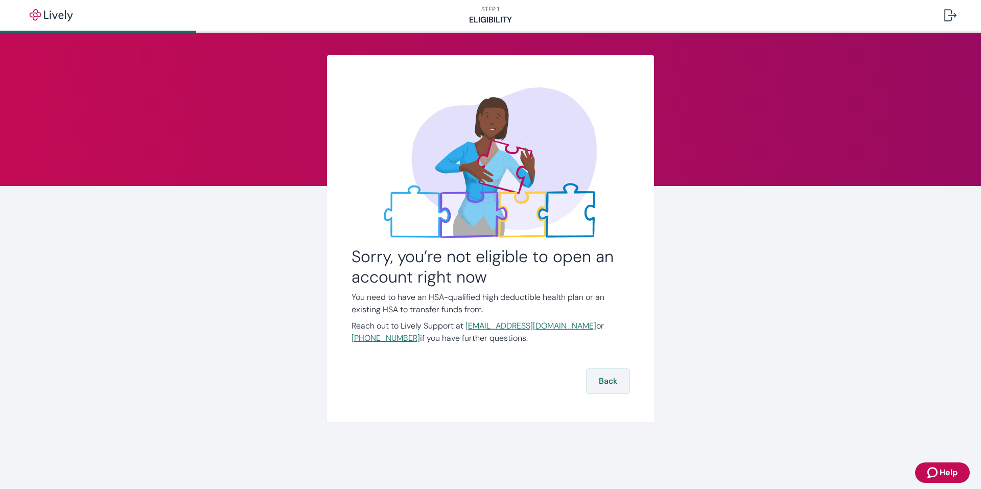  Describe the element at coordinates (490, 267) in the screenshot. I see `h2: Sorry, you’re not eligible to open an account right now` at that location.